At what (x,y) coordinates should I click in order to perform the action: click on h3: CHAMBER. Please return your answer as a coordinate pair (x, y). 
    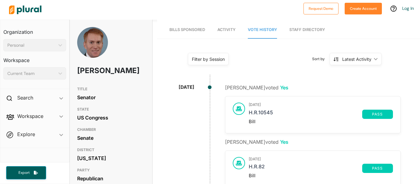
    Looking at the image, I should click on (111, 130).